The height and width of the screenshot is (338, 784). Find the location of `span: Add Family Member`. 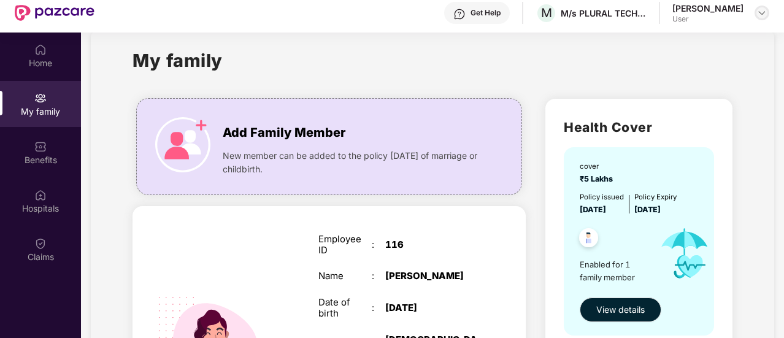

span: Add Family Member is located at coordinates (284, 132).